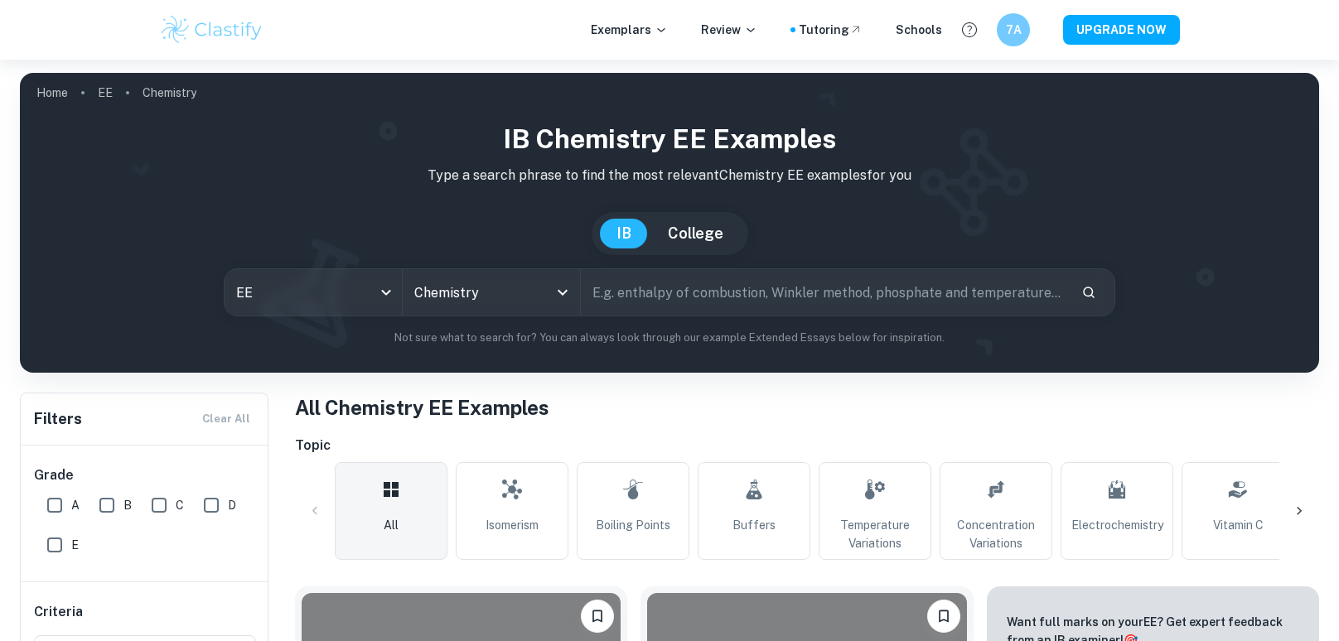 This screenshot has height=641, width=1339. Describe the element at coordinates (919, 30) in the screenshot. I see `div: Schools` at that location.